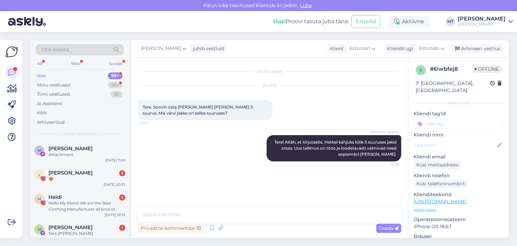 Image resolution: width=517 pixels, height=246 pixels. Describe the element at coordinates (399, 48) in the screenshot. I see `div: Klienditugi` at that location.